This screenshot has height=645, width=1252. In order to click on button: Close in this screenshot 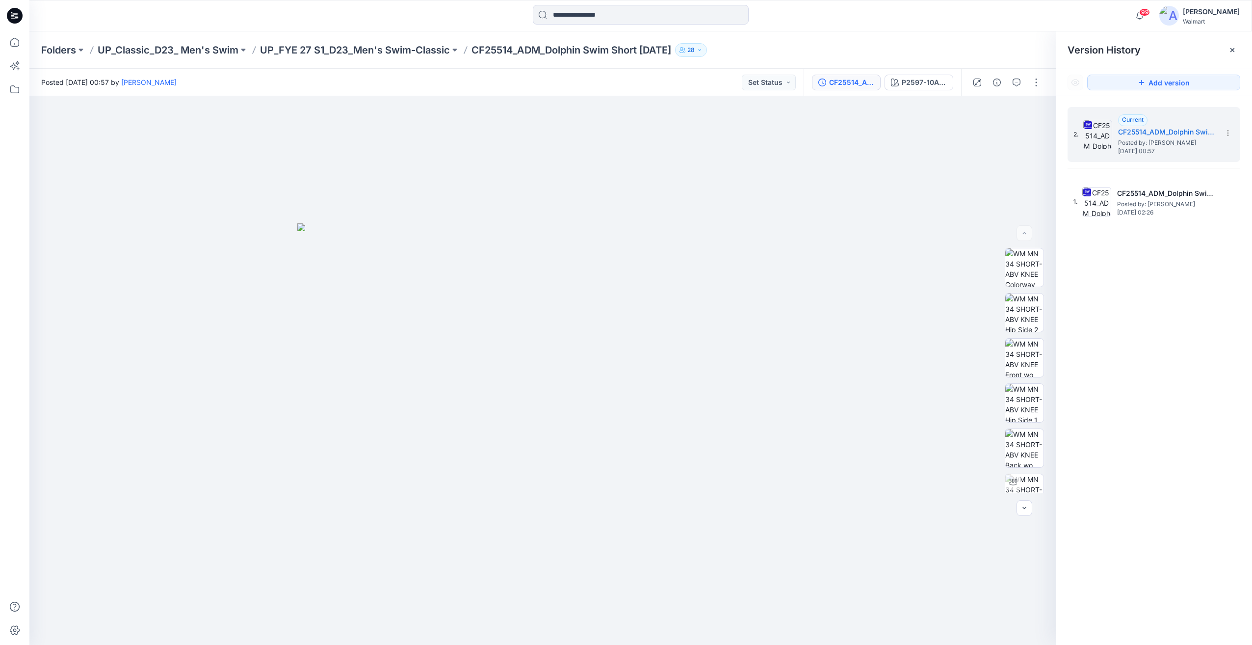, I will do `click(1232, 50)`.